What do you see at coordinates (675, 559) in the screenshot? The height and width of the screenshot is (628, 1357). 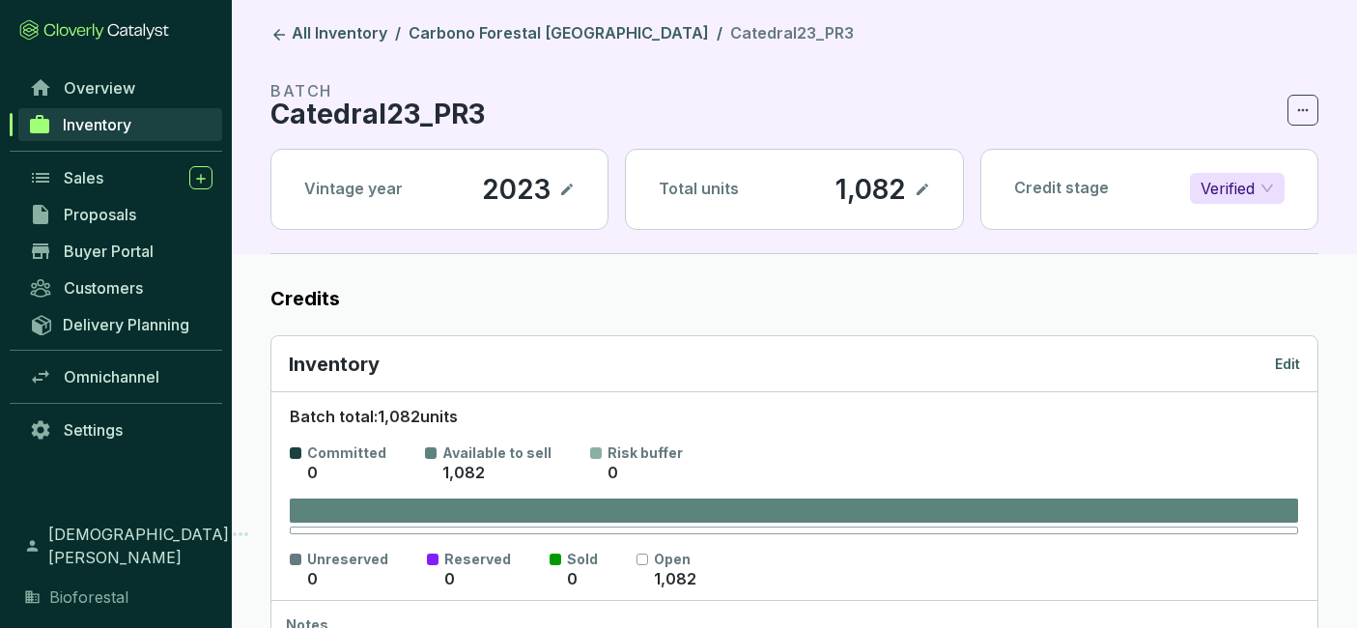 I see `p: Open` at bounding box center [675, 559].